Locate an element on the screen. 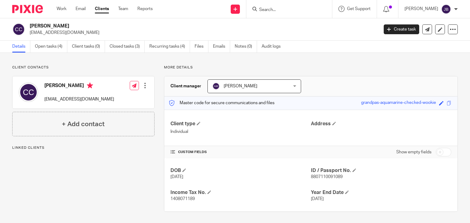 The width and height of the screenshot is (470, 223). a: Emails is located at coordinates (222, 47).